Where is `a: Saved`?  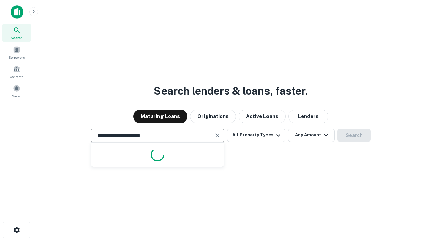
a: Saved is located at coordinates (17, 91).